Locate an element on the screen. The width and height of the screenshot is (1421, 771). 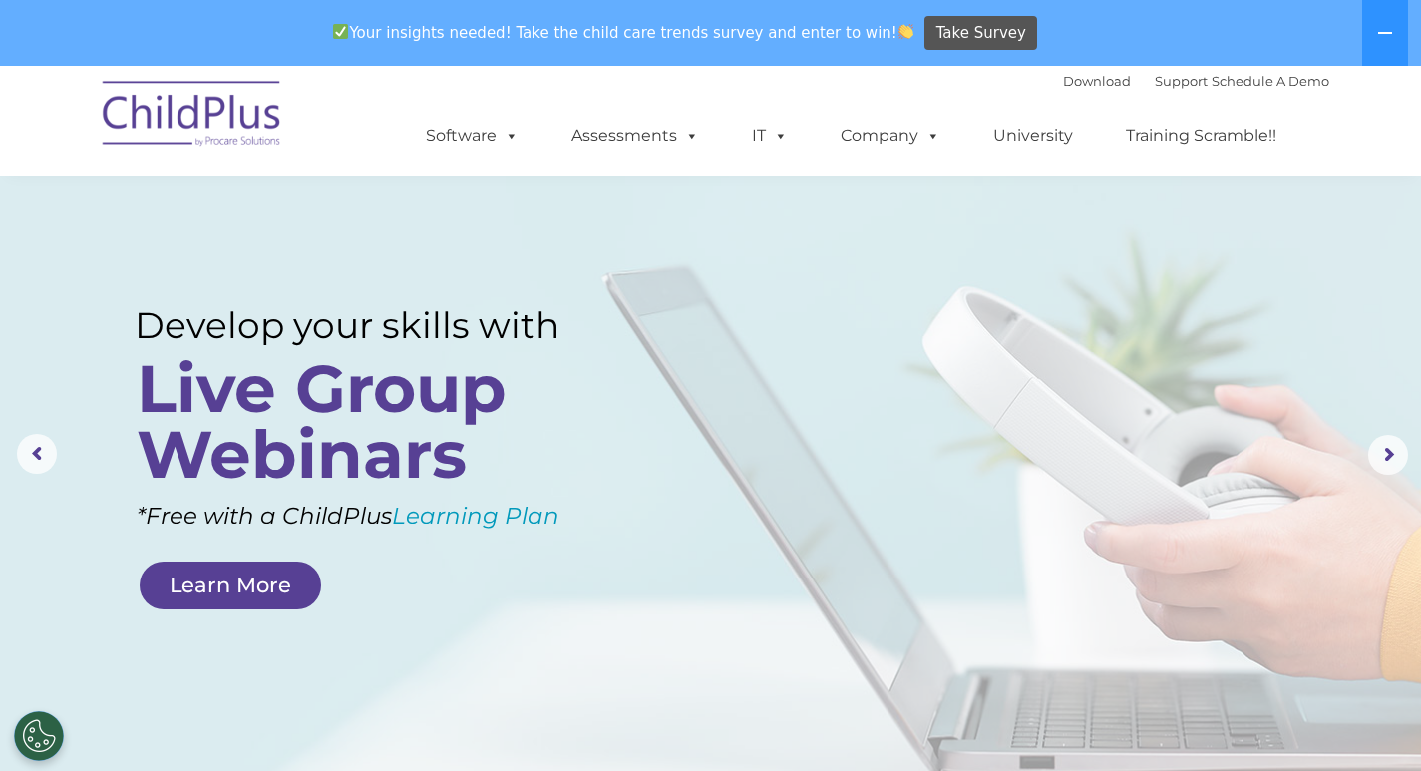
span: Take Survey is located at coordinates (981, 33).